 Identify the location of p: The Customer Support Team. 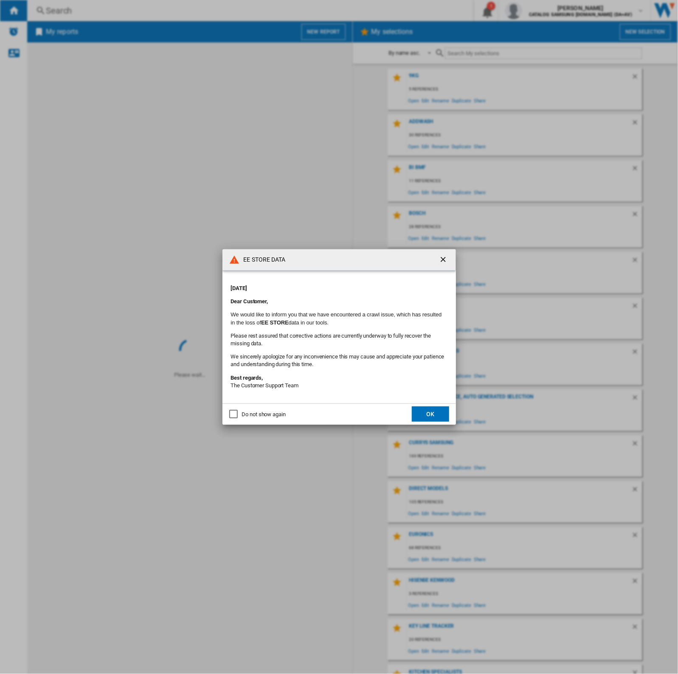
(339, 382).